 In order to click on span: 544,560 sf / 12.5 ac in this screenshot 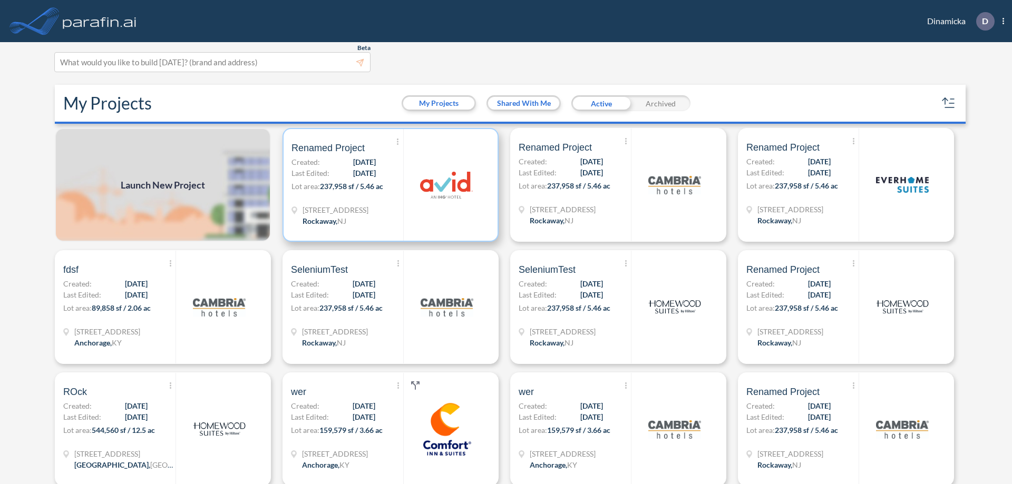, I will do `click(123, 430)`.